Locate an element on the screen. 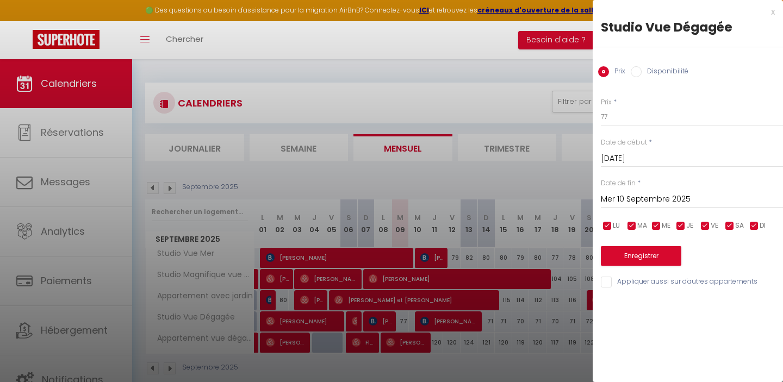 Image resolution: width=783 pixels, height=382 pixels. span: ME is located at coordinates (666, 226).